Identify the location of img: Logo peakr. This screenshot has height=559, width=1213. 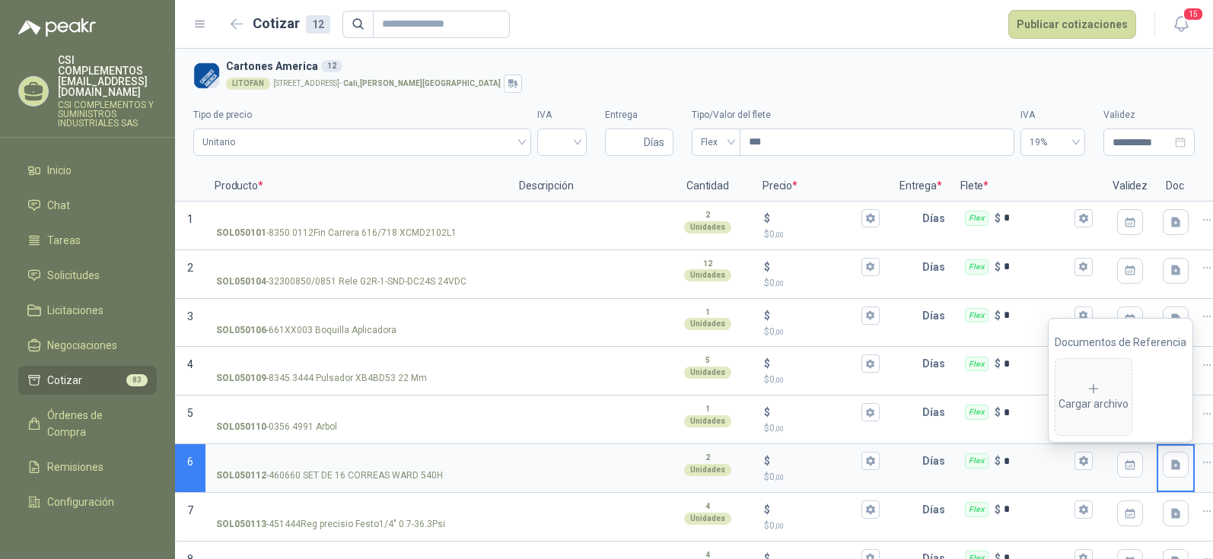
(57, 27).